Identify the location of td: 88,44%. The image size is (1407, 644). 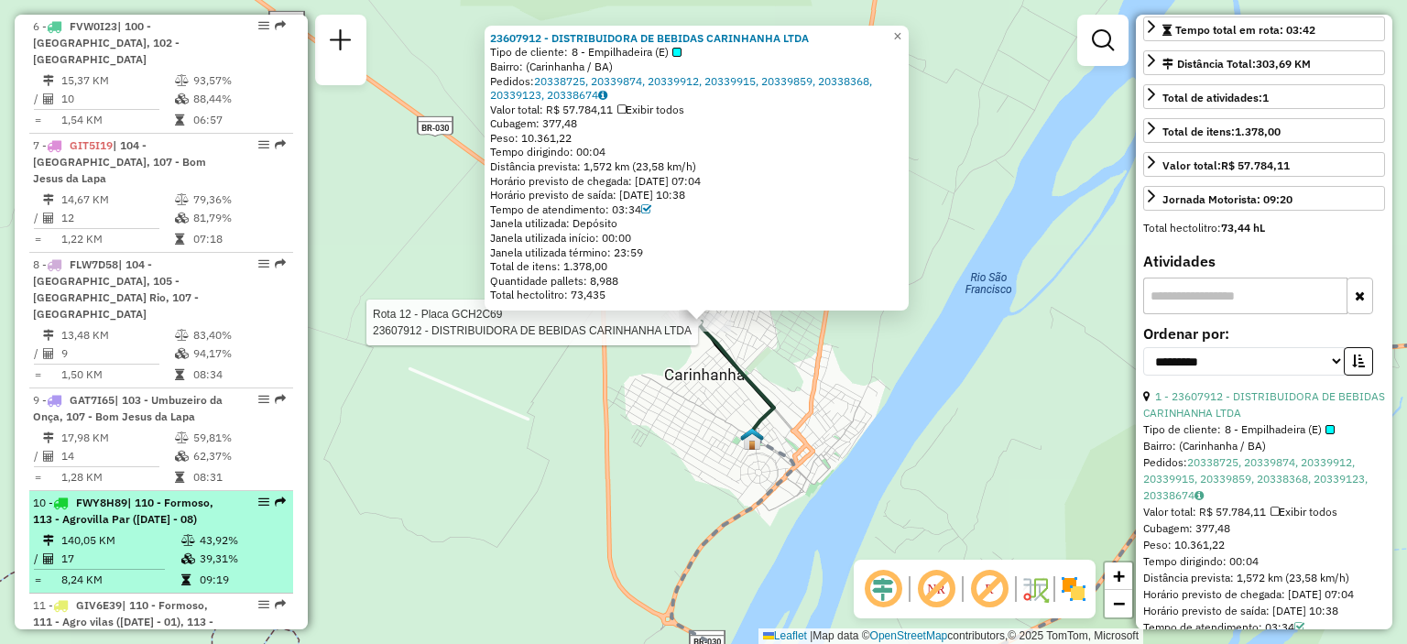
(238, 99).